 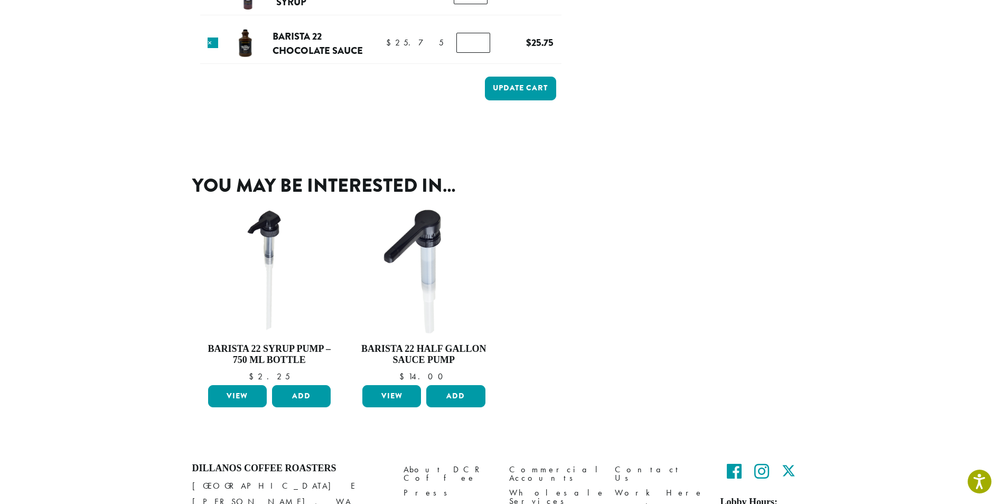 I want to click on a: Barista 22 Chocolate Sauce, so click(x=317, y=43).